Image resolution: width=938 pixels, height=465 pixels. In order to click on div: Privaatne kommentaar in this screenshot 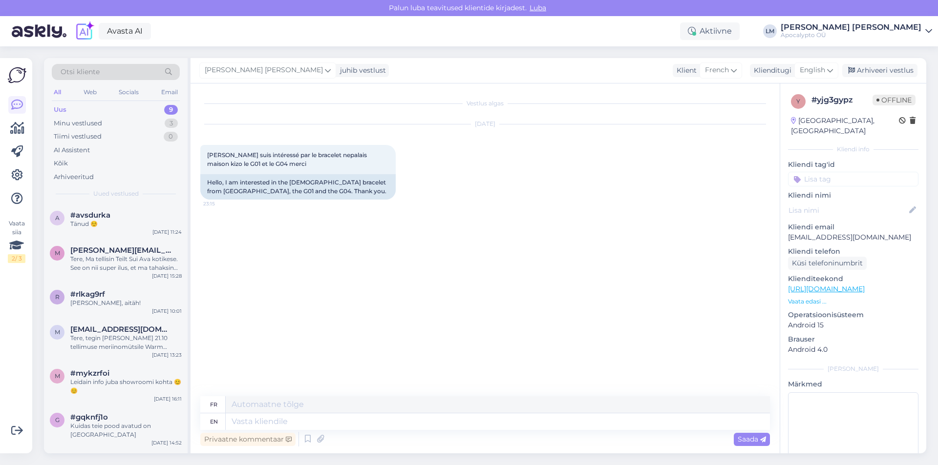, I will do `click(248, 439)`.